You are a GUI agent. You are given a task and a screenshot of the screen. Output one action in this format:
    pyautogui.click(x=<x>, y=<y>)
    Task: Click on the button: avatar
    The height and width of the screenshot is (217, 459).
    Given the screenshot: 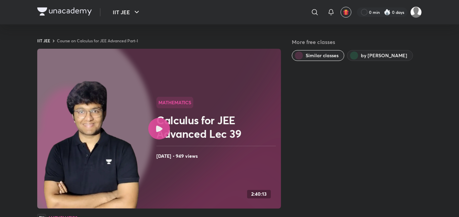 What is the action you would take?
    pyautogui.click(x=346, y=12)
    